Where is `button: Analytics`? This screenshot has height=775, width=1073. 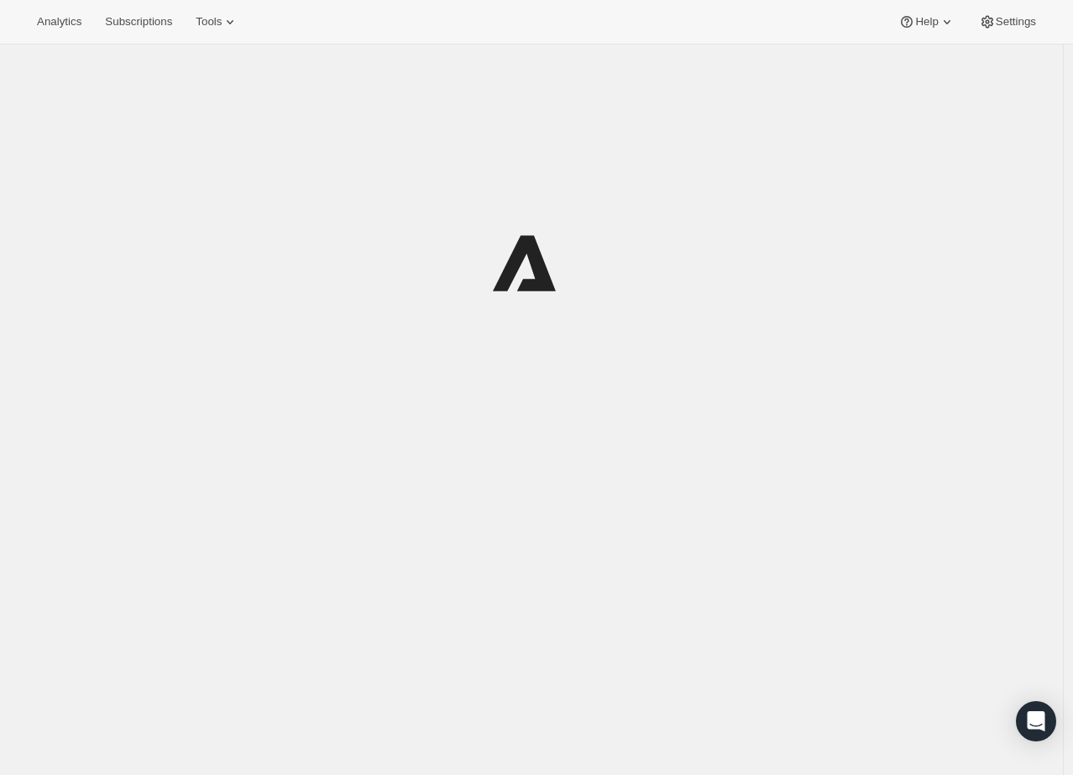 button: Analytics is located at coordinates (59, 22).